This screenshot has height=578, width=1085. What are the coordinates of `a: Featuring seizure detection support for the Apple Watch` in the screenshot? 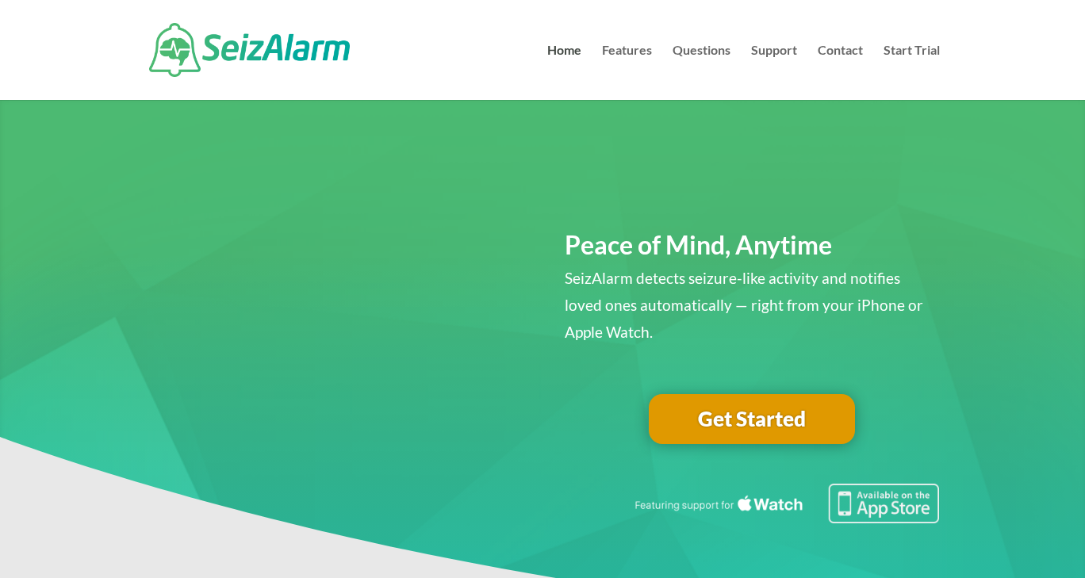 It's located at (786, 517).